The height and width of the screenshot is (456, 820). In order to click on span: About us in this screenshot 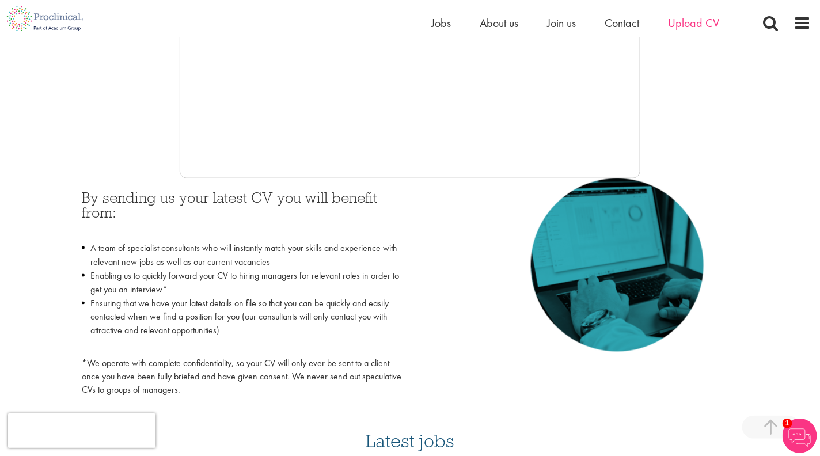, I will do `click(498, 23)`.